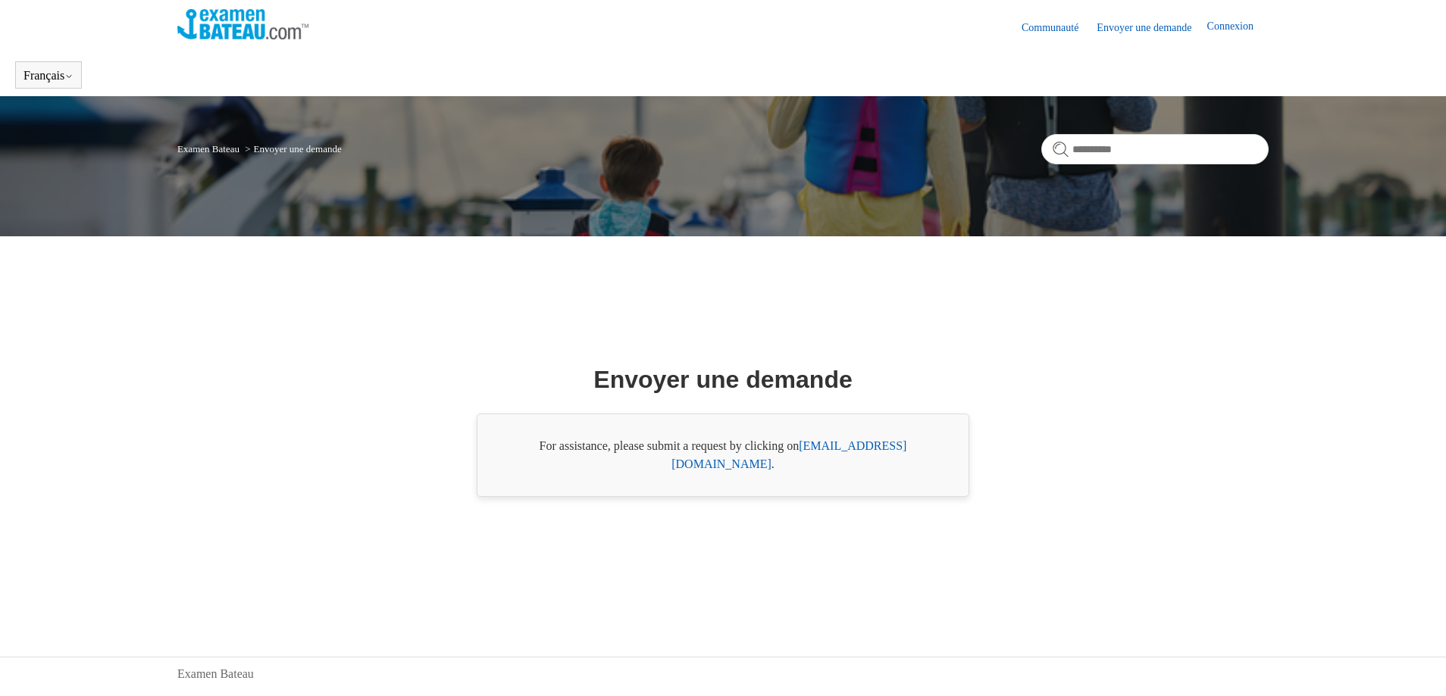 The width and height of the screenshot is (1446, 696). What do you see at coordinates (292, 149) in the screenshot?
I see `li: Envoyer une demande` at bounding box center [292, 149].